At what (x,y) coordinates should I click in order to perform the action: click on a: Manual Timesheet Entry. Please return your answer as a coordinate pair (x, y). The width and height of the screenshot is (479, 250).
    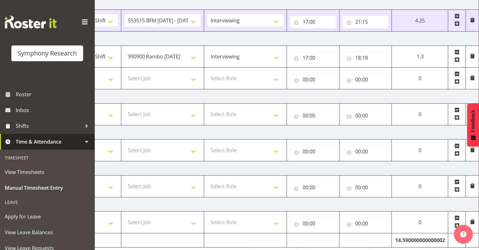
    Looking at the image, I should click on (47, 188).